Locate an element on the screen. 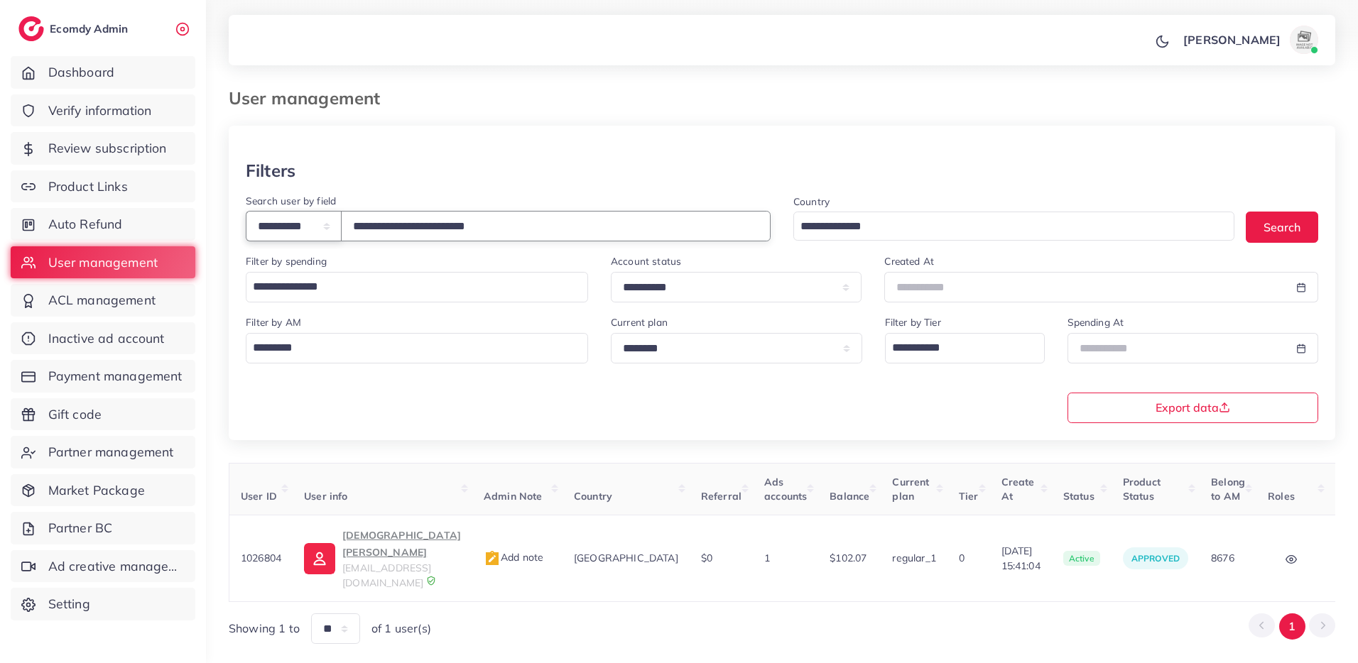 This screenshot has height=663, width=1358. h3: User management is located at coordinates (310, 98).